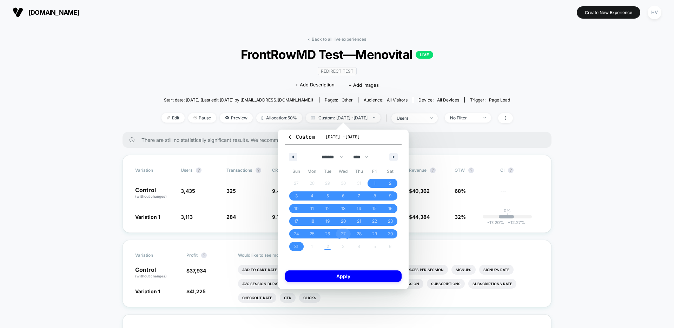 The image size is (674, 328). What do you see at coordinates (296, 234) in the screenshot?
I see `button: 24` at bounding box center [296, 234].